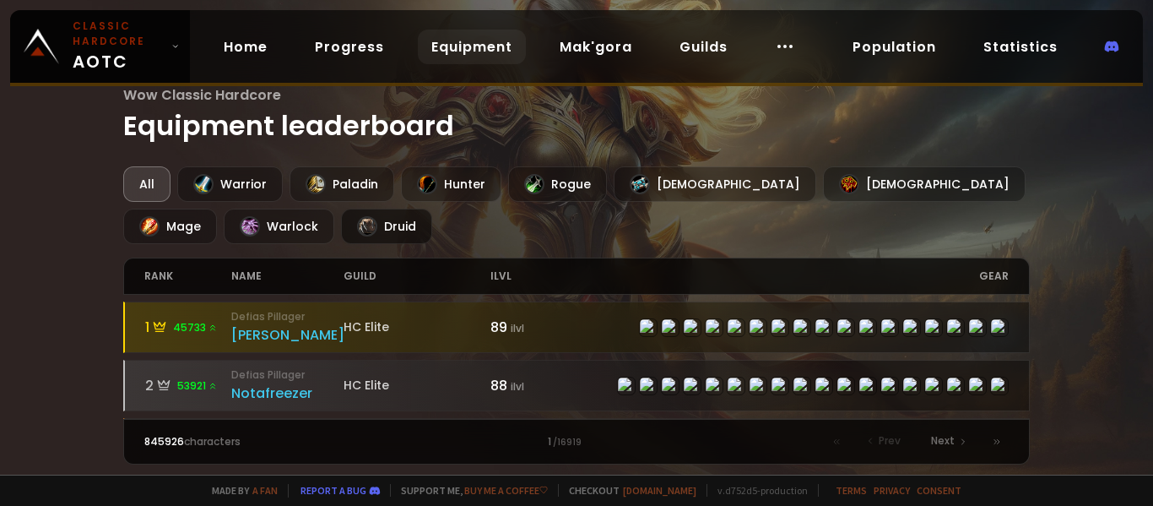 This screenshot has height=506, width=1153. Describe the element at coordinates (506, 490) in the screenshot. I see `a: Buy me a coffee` at that location.